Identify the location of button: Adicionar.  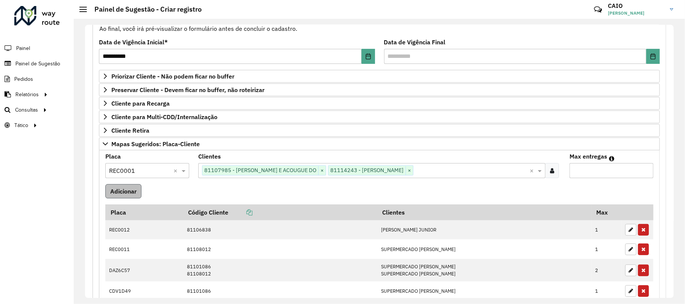
(123, 191).